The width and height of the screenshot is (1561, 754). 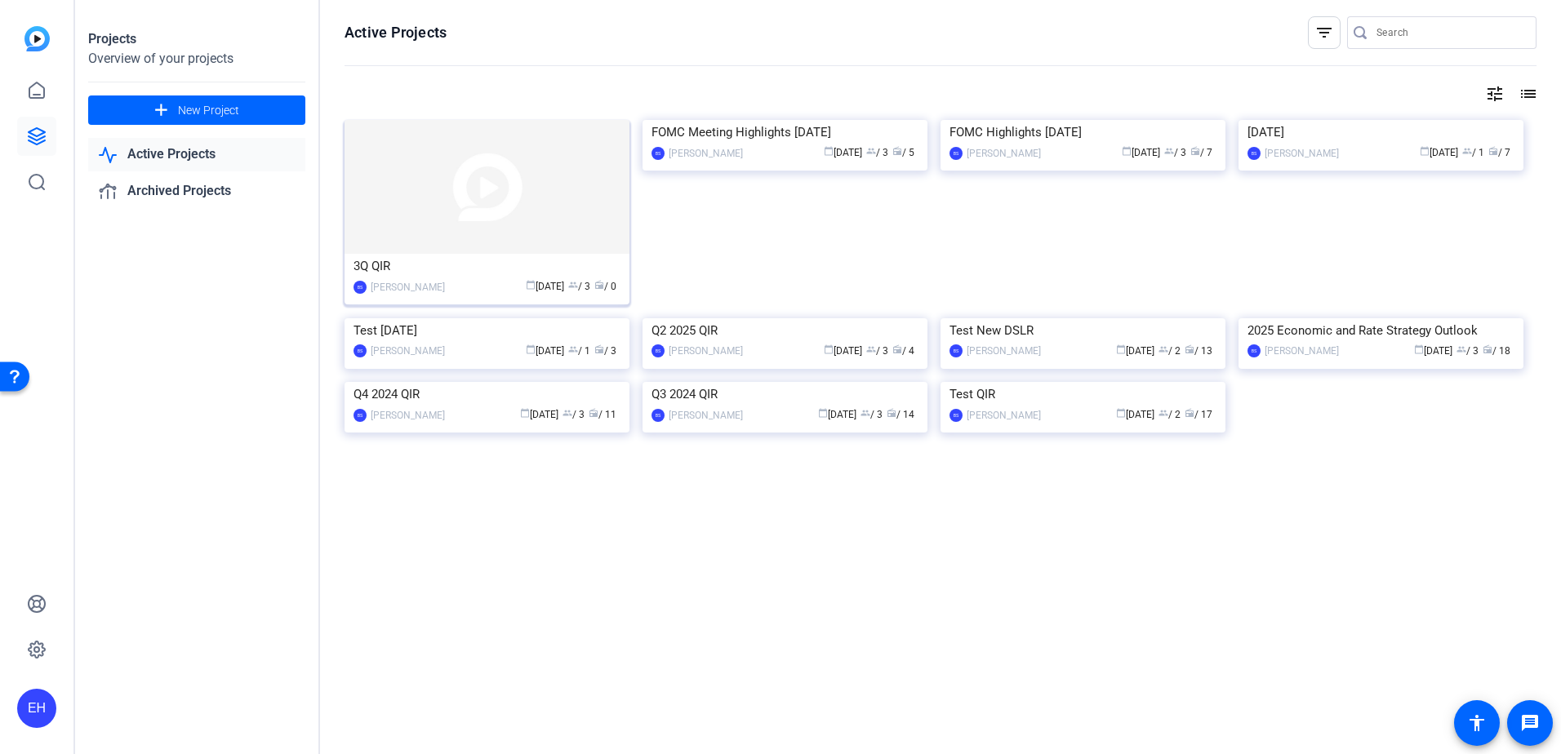 I want to click on span: / 17, so click(x=1198, y=415).